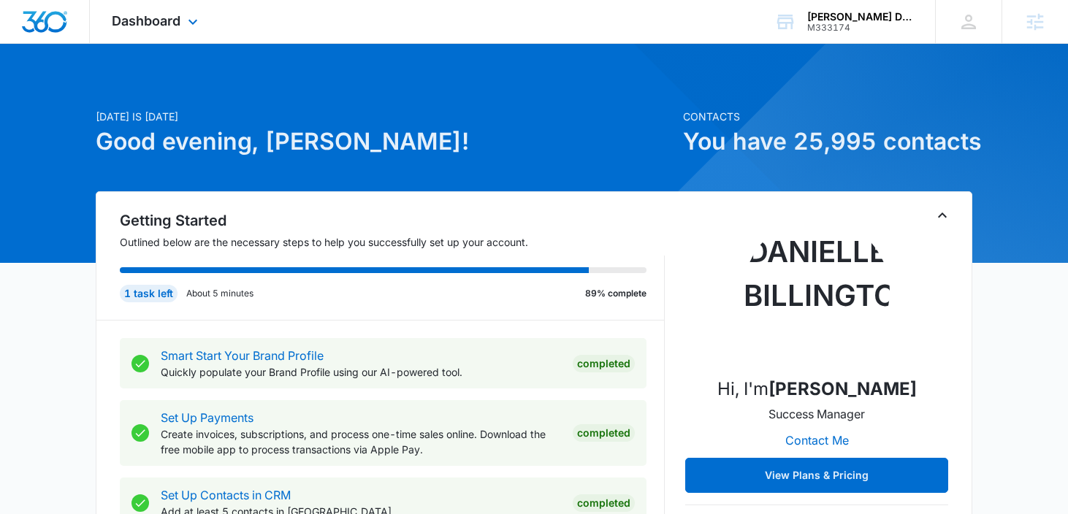 This screenshot has height=514, width=1068. What do you see at coordinates (29, 29) in the screenshot?
I see `img: logo_orange.svg` at bounding box center [29, 29].